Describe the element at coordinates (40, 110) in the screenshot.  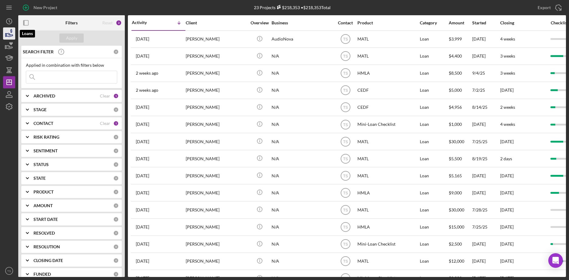
I see `b: STAGE` at that location.